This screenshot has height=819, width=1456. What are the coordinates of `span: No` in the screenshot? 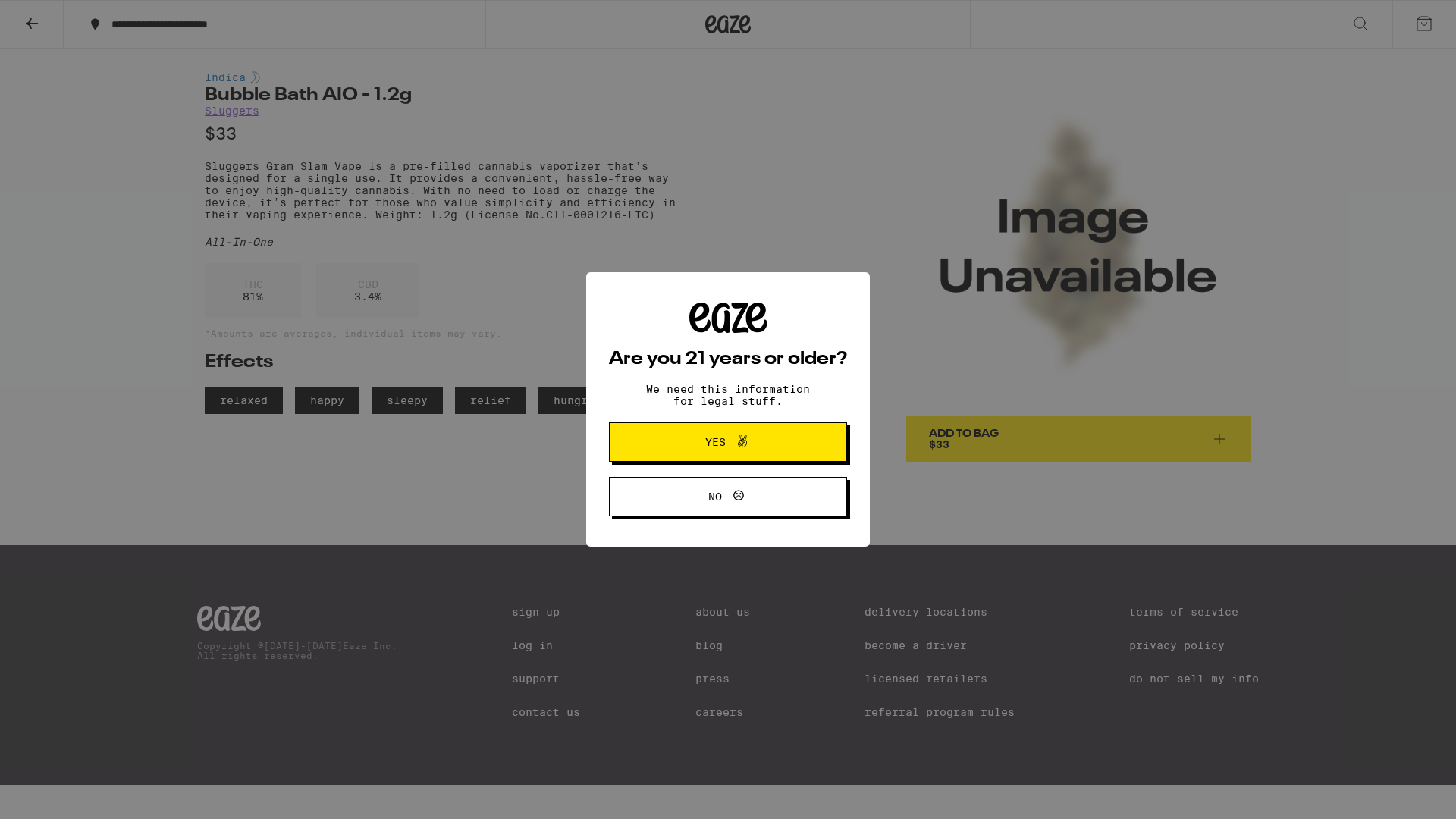 It's located at (715, 497).